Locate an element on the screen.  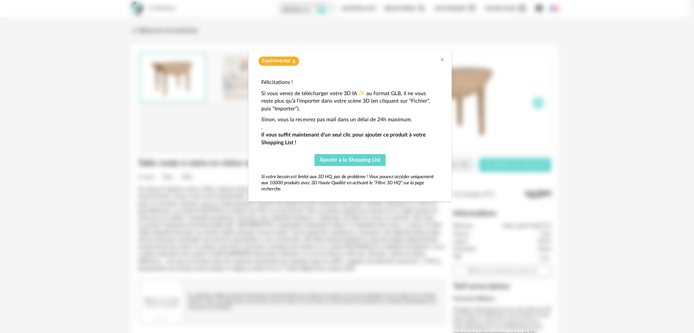
div: dialog is located at coordinates (350, 126).